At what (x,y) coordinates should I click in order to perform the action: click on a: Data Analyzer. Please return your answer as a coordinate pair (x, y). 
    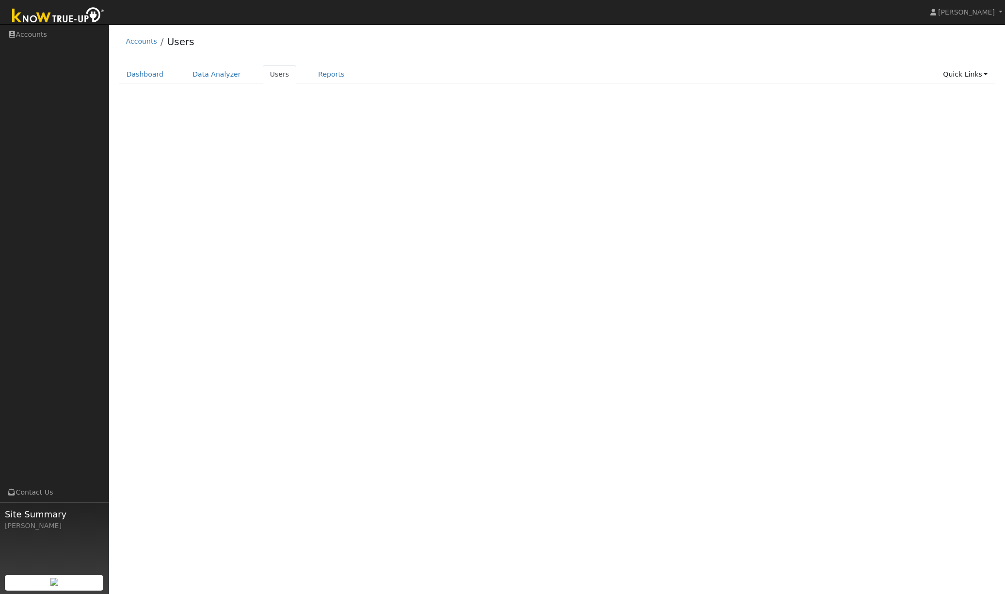
    Looking at the image, I should click on (217, 74).